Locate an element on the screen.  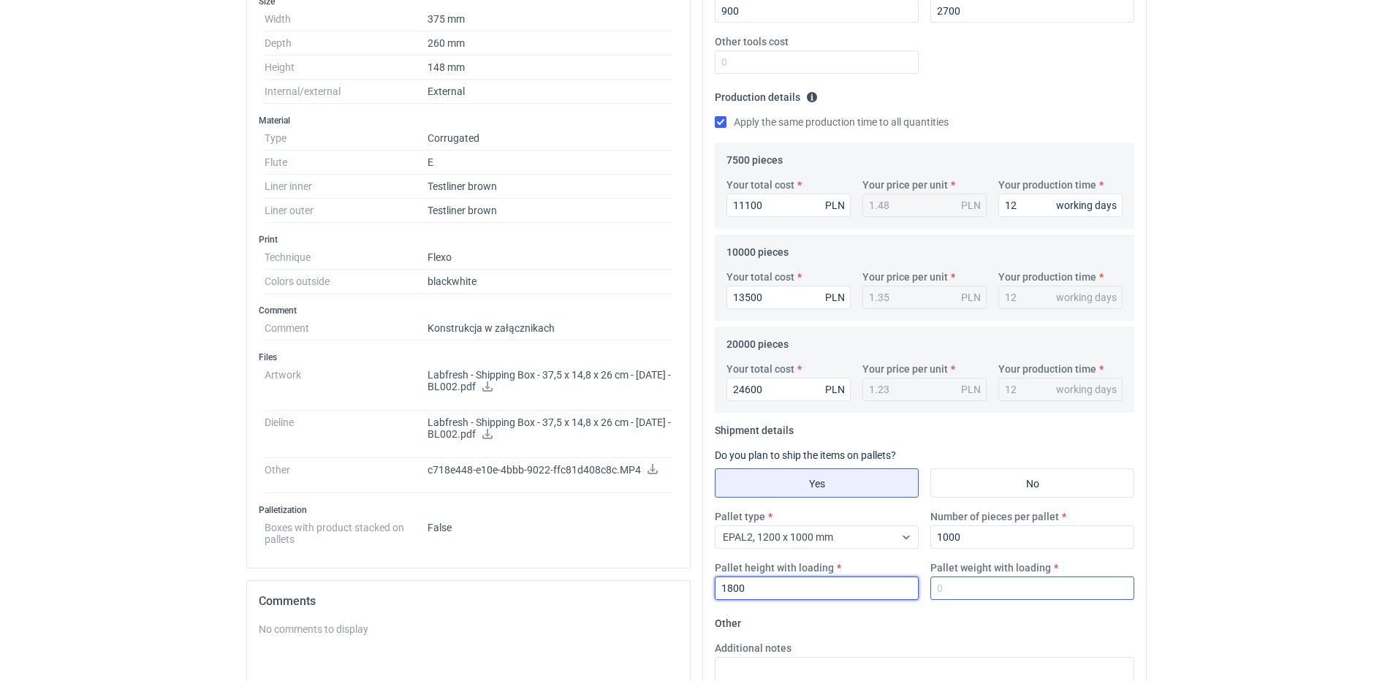
legend: 7500 pieces is located at coordinates (754, 157).